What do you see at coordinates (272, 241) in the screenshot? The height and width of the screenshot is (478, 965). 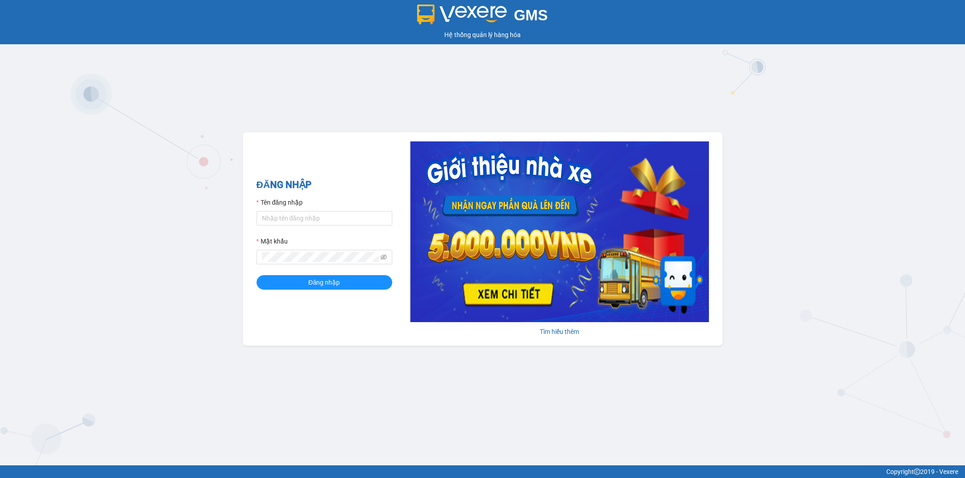 I see `label: Mật khẩu` at bounding box center [272, 241].